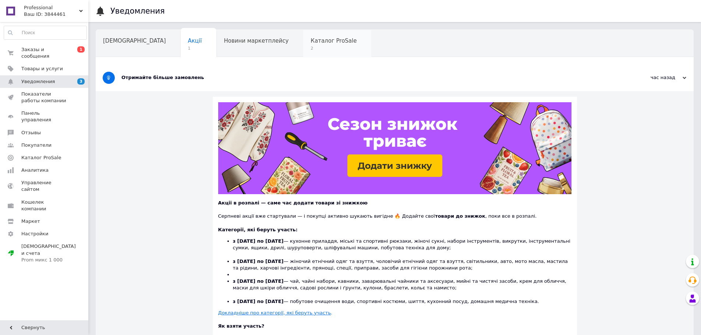 This screenshot has width=701, height=335. I want to click on div: Отримайте більше замовлень, so click(367, 78).